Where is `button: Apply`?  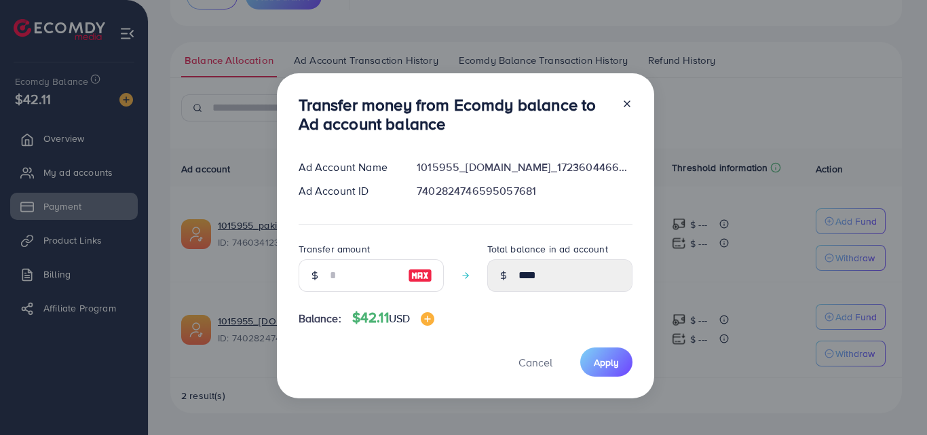
button: Apply is located at coordinates (606, 362).